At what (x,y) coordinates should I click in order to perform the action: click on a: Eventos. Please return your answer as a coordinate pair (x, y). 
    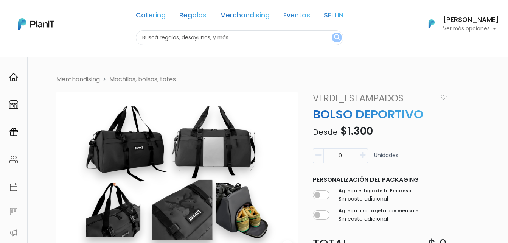
    Looking at the image, I should click on (296, 17).